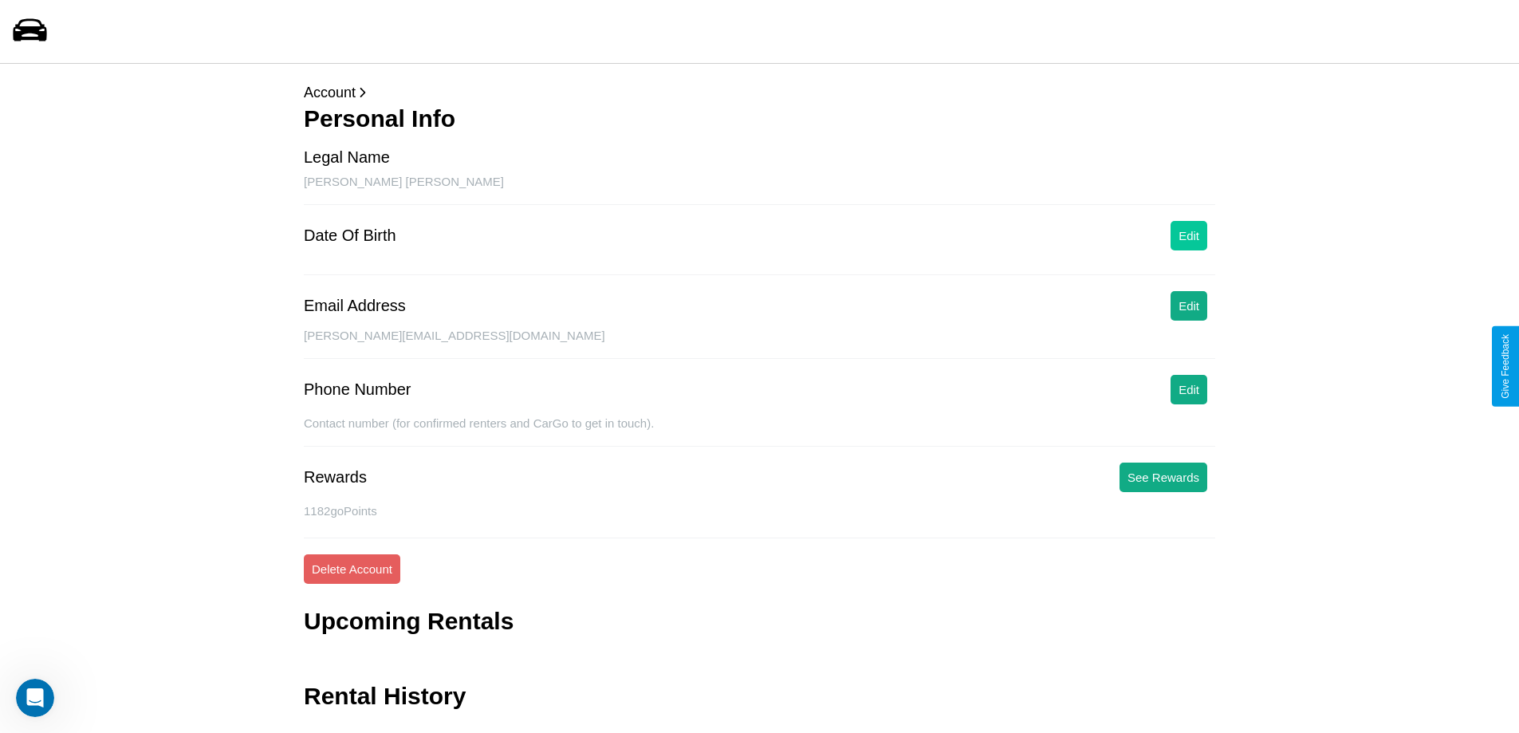 This screenshot has height=733, width=1519. I want to click on p: Account, so click(759, 92).